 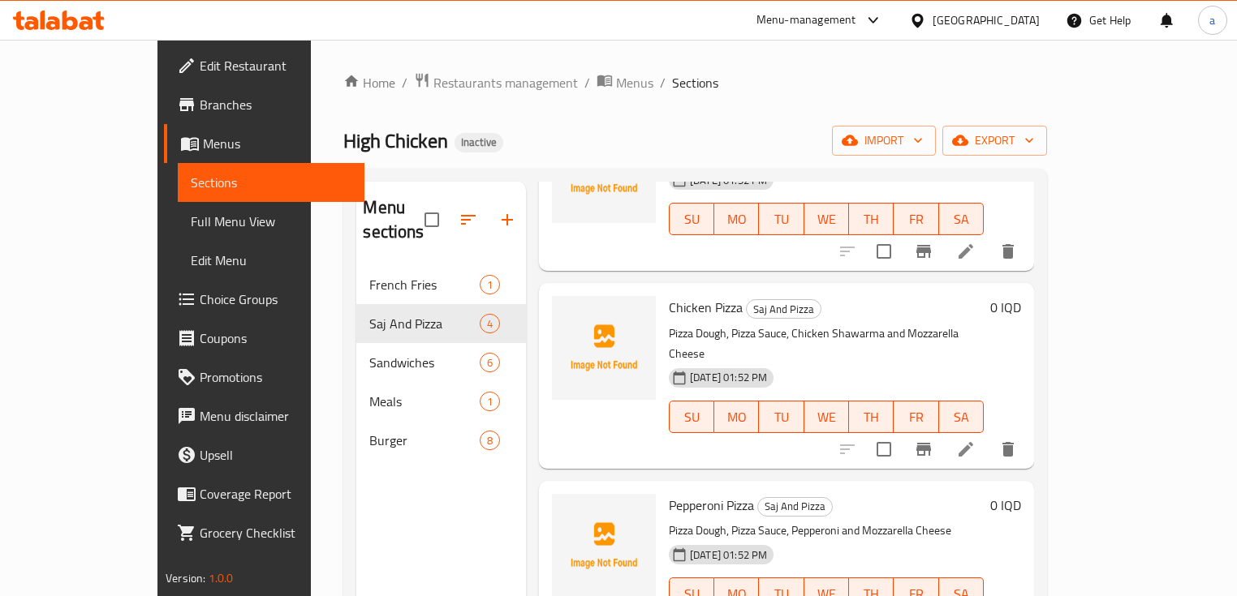 I want to click on span: French Fries, so click(x=424, y=285).